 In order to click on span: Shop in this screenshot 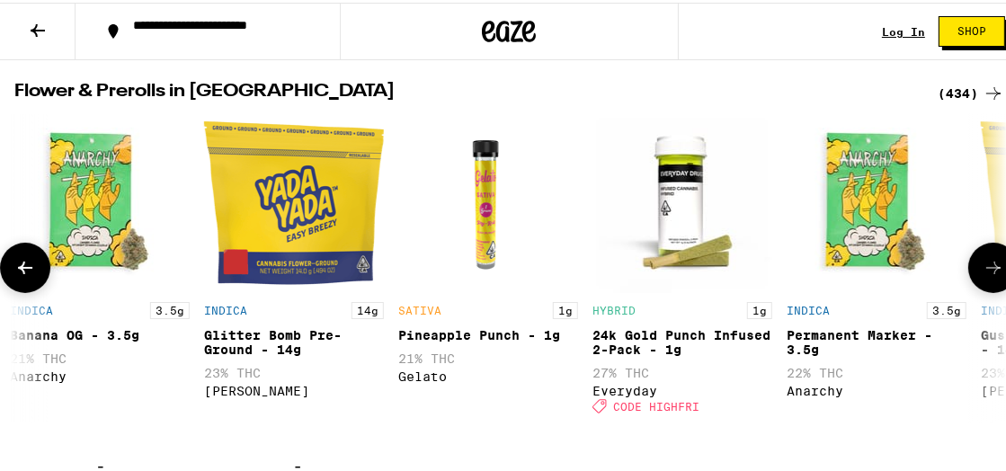, I will do `click(972, 29)`.